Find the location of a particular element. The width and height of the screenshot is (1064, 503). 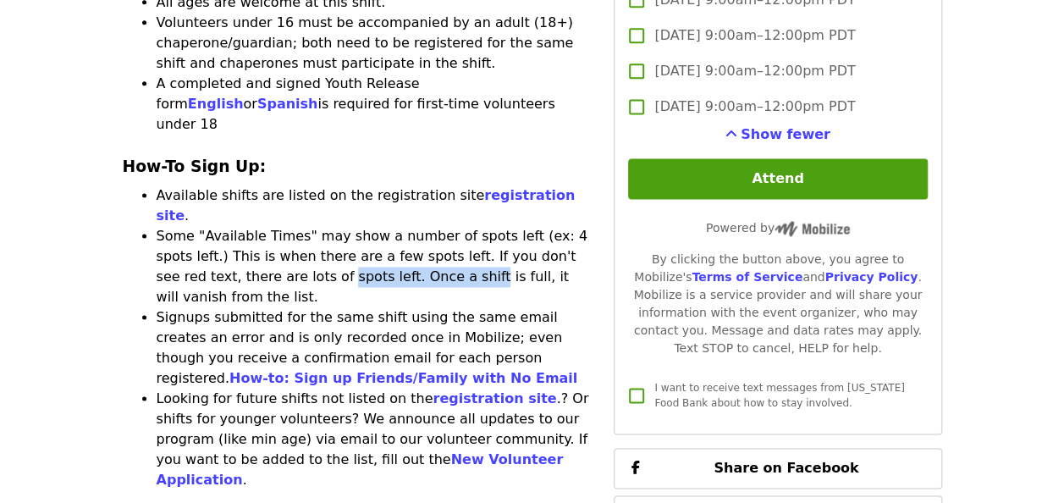

strong: How-To Sign Up: is located at coordinates (195, 166).